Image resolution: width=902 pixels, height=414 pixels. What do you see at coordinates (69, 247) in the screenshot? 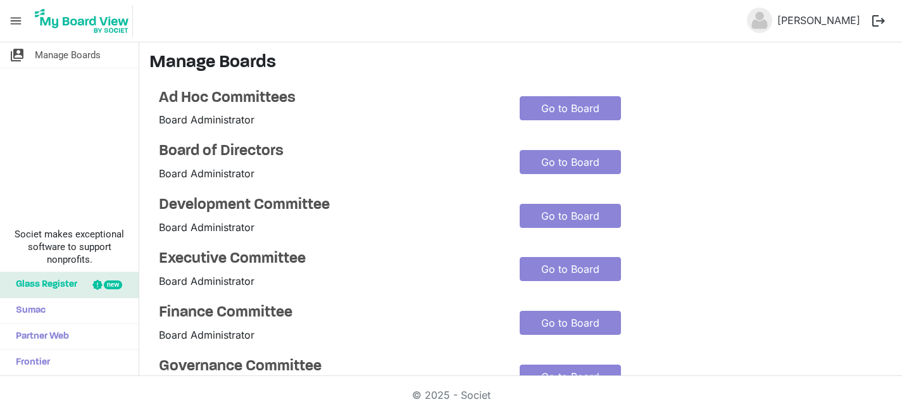
I see `span: Societ makes exceptional software to support nonprofits.` at bounding box center [69, 247].